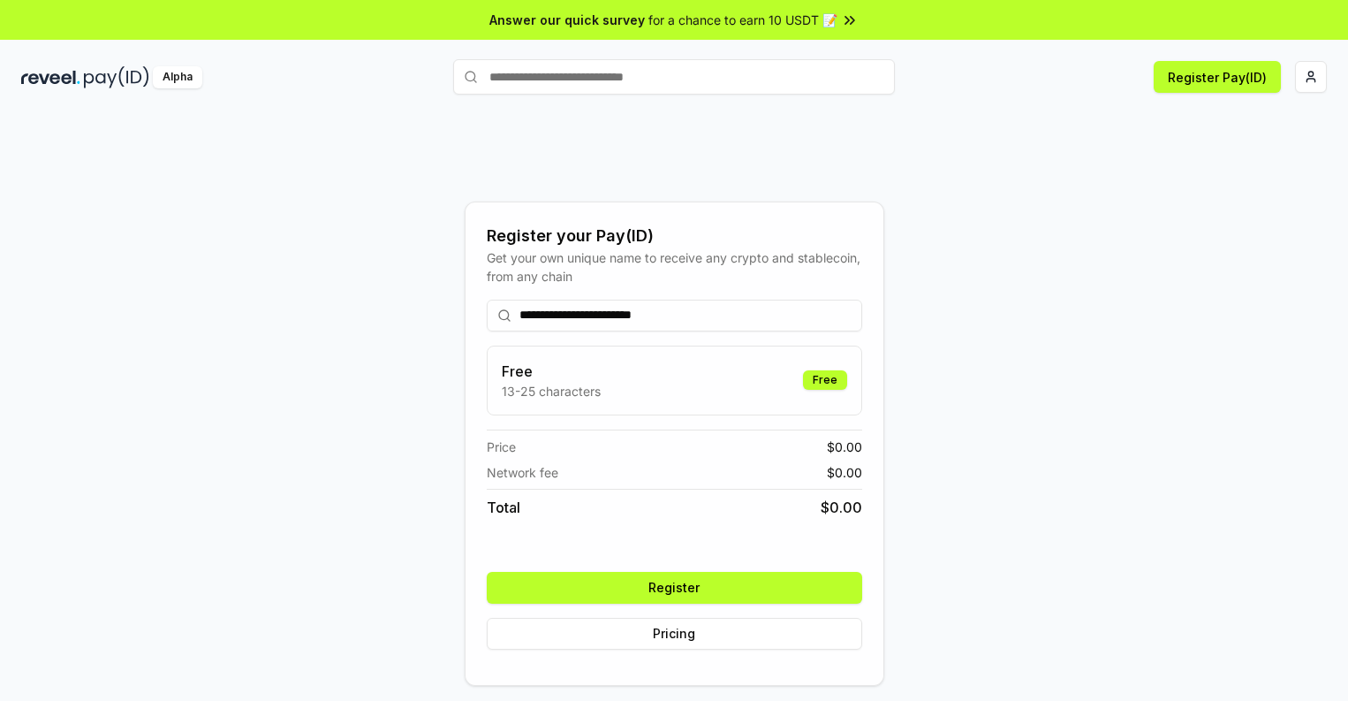 This screenshot has height=701, width=1348. I want to click on span: Network fee, so click(522, 472).